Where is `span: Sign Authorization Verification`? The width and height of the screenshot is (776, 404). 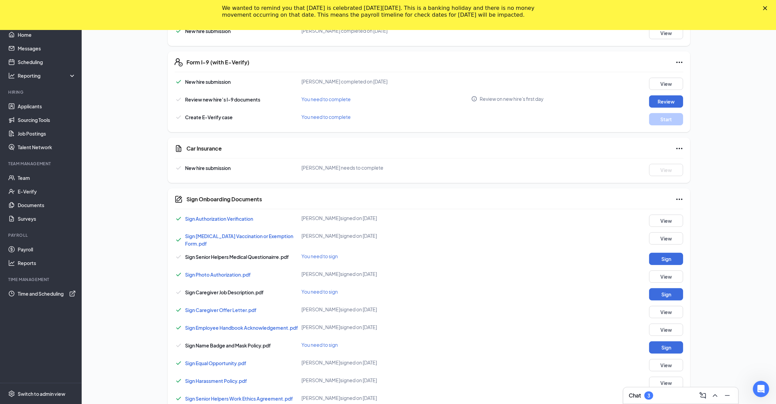 span: Sign Authorization Verification is located at coordinates (220, 219).